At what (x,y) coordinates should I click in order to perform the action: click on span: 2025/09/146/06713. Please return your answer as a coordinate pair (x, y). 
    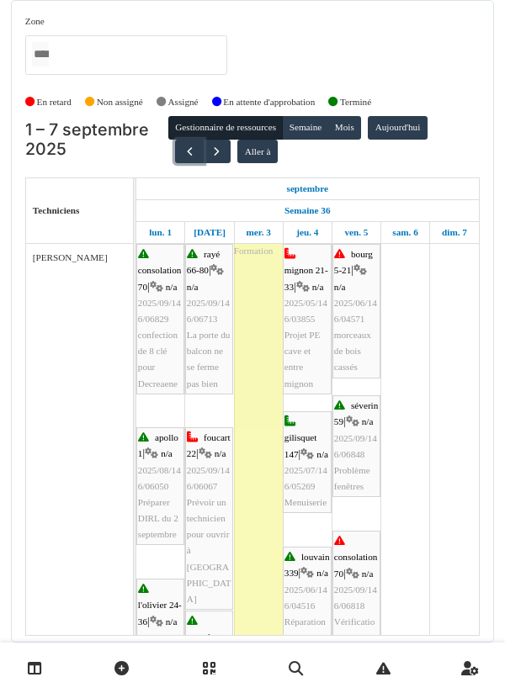
    Looking at the image, I should click on (208, 310).